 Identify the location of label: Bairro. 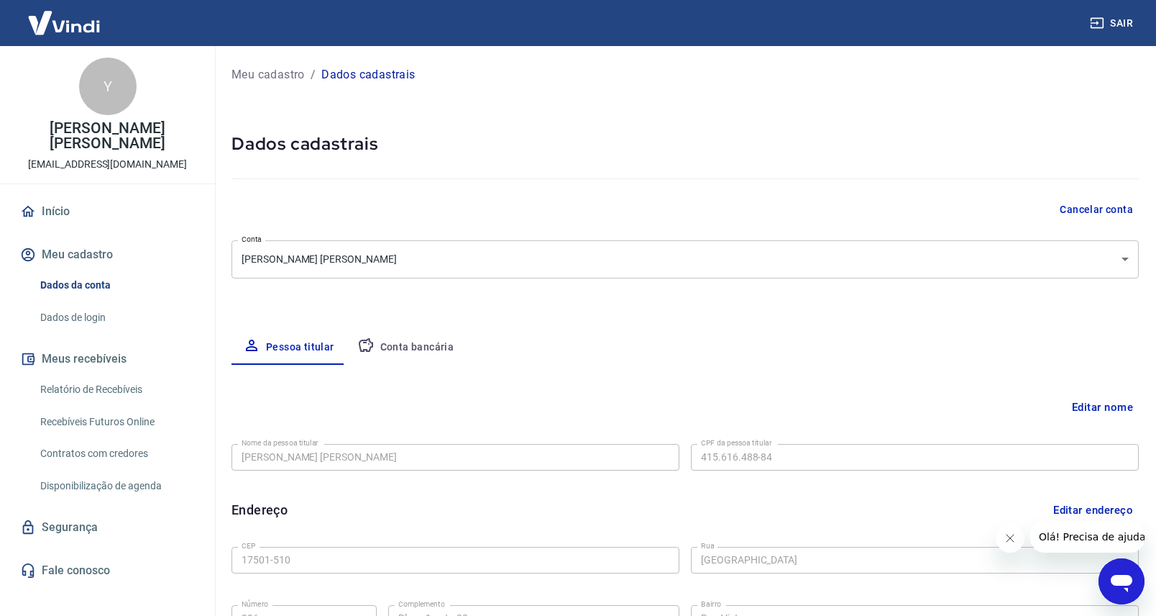
(711, 603).